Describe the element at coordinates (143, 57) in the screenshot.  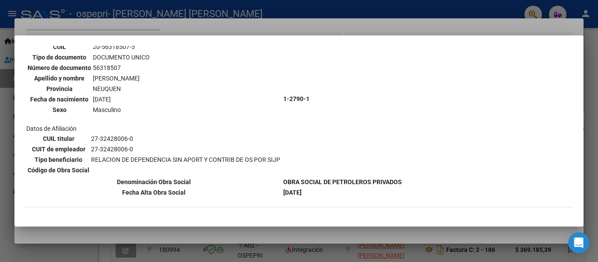
I see `td: DOCUMENTO UNICO` at that location.